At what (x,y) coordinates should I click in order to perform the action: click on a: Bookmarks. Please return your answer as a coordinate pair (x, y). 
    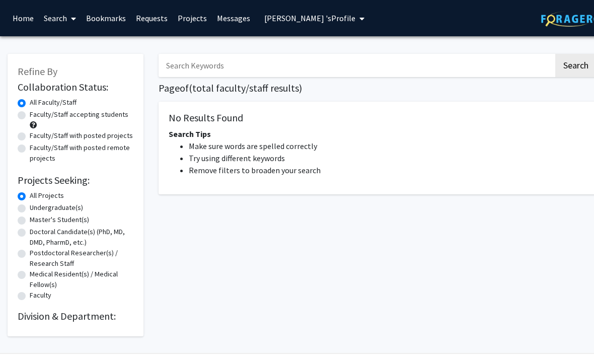
    Looking at the image, I should click on (106, 18).